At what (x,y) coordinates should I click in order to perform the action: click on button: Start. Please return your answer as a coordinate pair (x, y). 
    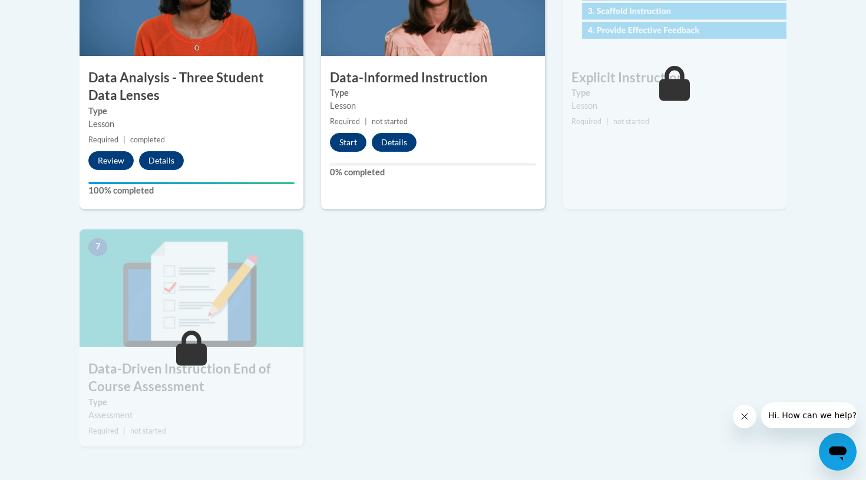
    Looking at the image, I should click on (348, 143).